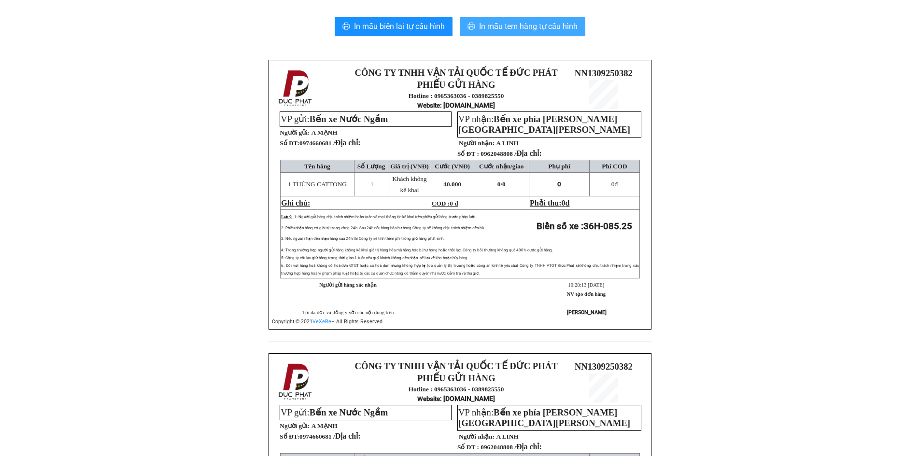 This screenshot has width=920, height=456. Describe the element at coordinates (362, 238) in the screenshot. I see `span: 3: Nếu người nhận đến nhận hàng sau 24h thì Công ty sẽ tính thêm phí trông giữ hàng phát sinh.` at that location.